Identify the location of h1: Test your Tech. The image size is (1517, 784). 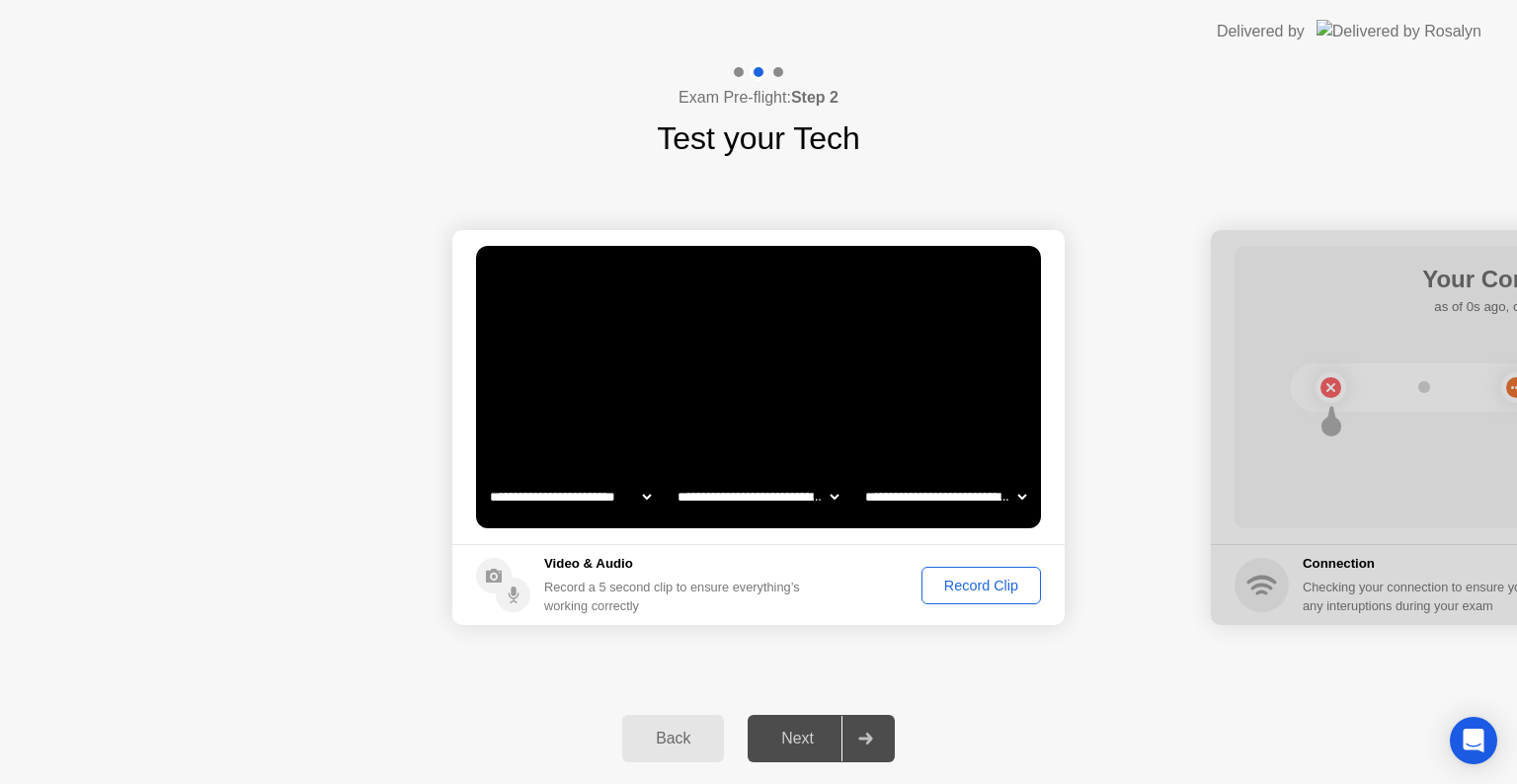
(758, 138).